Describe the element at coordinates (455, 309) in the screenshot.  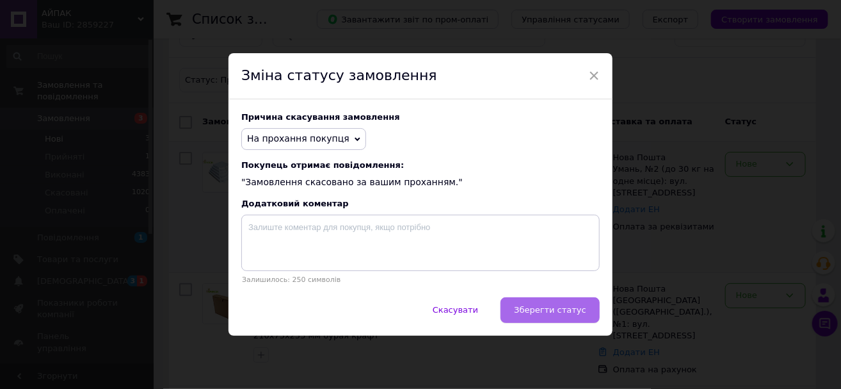
I see `span: Скасувати` at that location.